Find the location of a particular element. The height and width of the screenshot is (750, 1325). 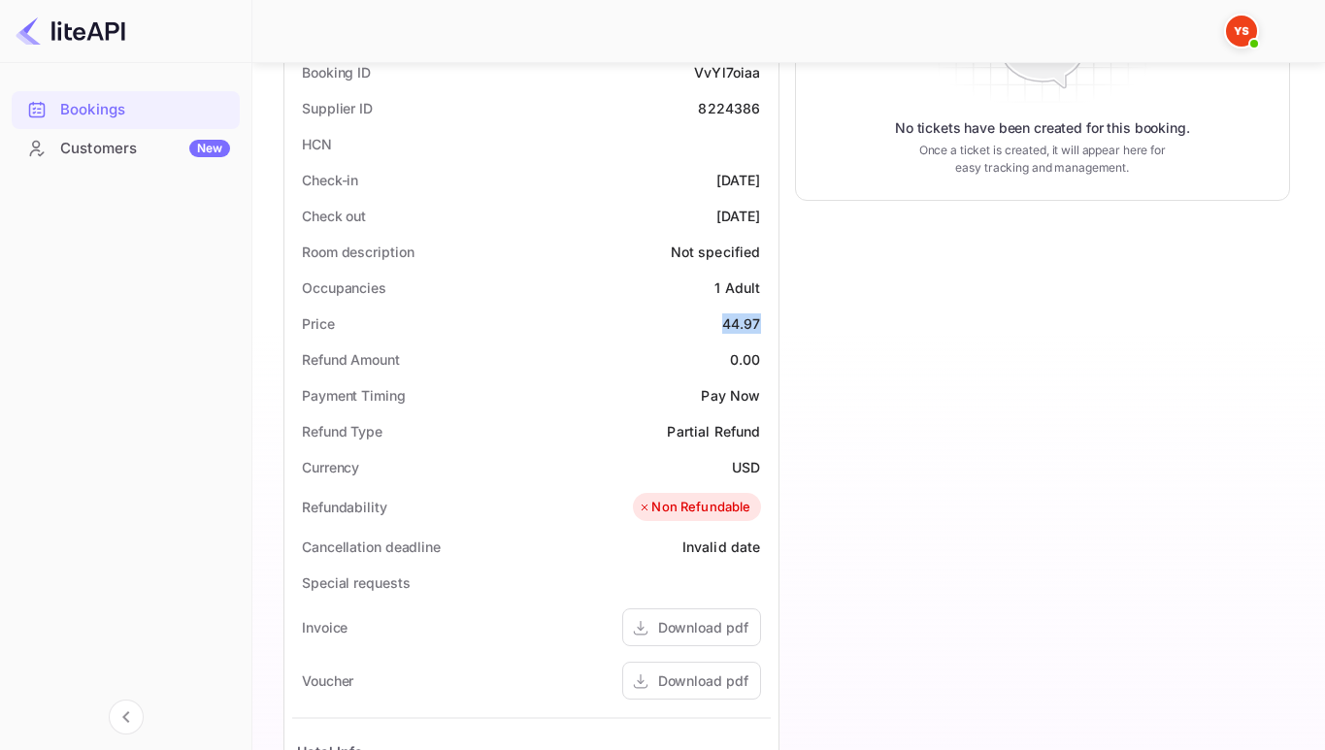

a: CustomersNew is located at coordinates (125, 148).